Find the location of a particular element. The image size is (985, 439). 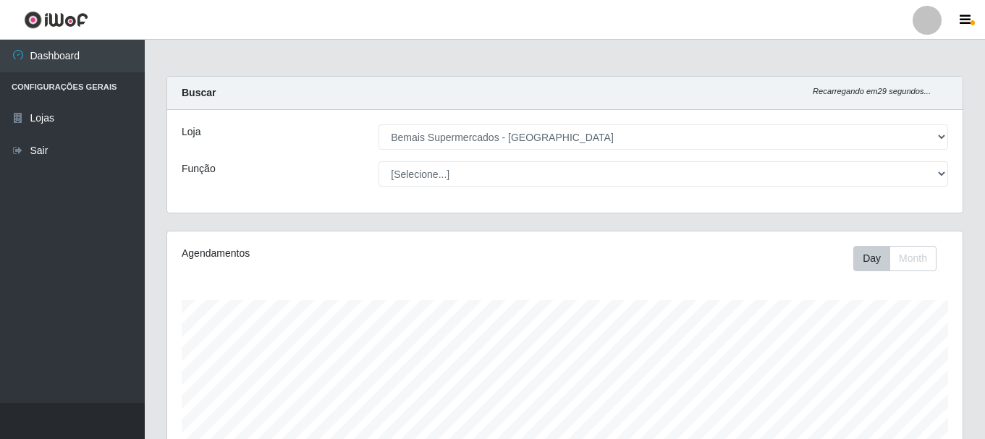

label: Função is located at coordinates (198, 169).